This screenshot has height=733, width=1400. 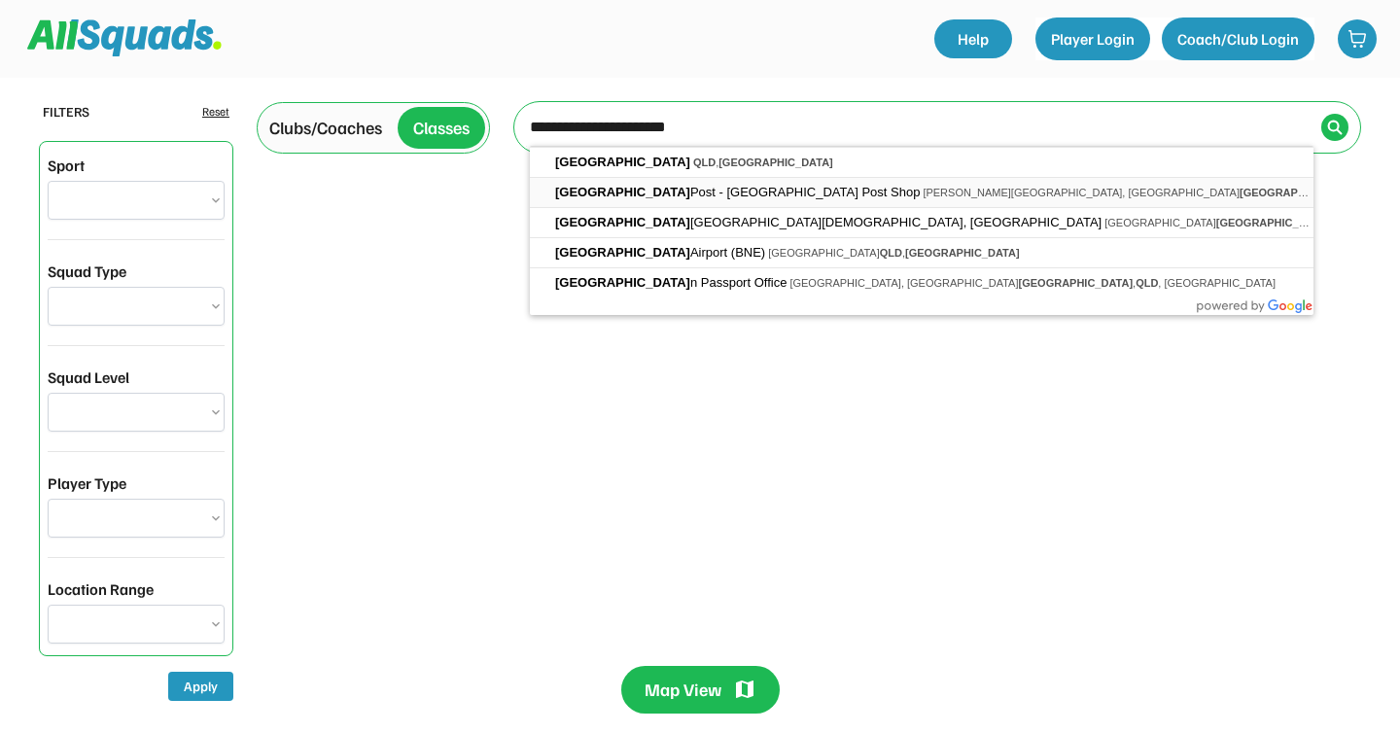 What do you see at coordinates (661, 252) in the screenshot?
I see `span: Airport (BNE)` at bounding box center [661, 252].